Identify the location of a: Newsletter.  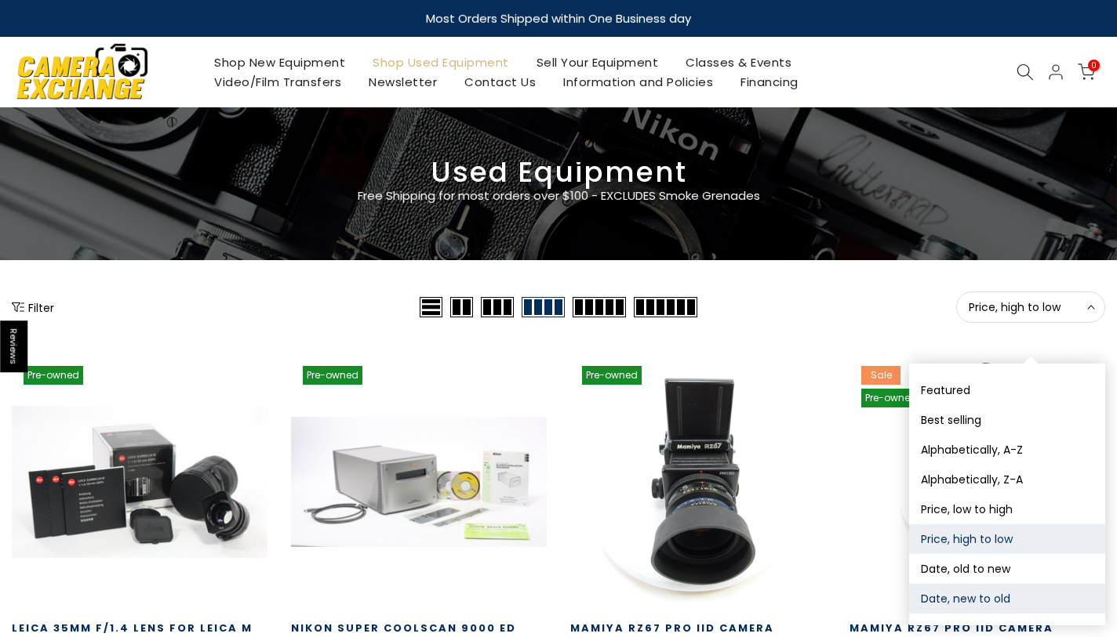
(403, 82).